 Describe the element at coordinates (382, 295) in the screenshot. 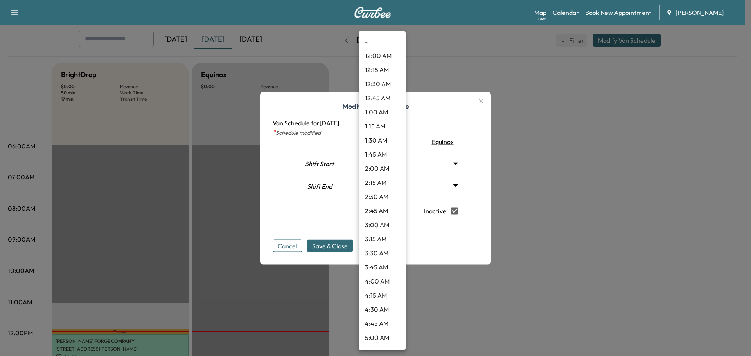

I see `li: 4:15 AM` at that location.